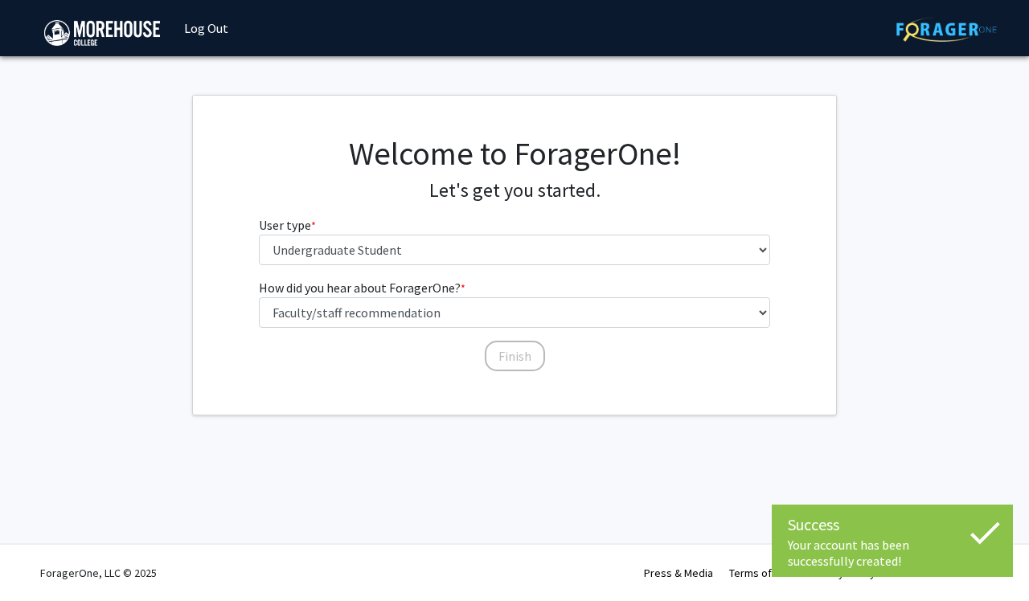 Image resolution: width=1029 pixels, height=601 pixels. I want to click on h1: Welcome to ForagerOne!, so click(515, 154).